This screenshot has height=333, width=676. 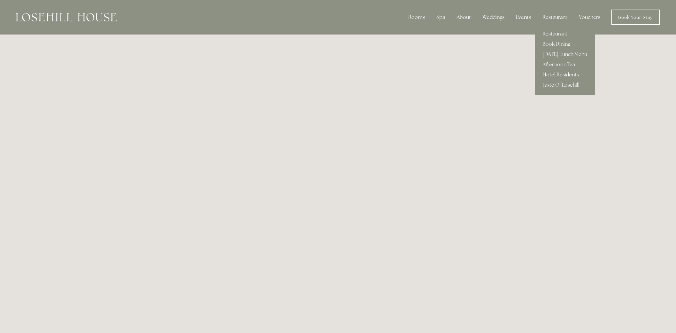 I want to click on div: Restaurant, so click(x=555, y=17).